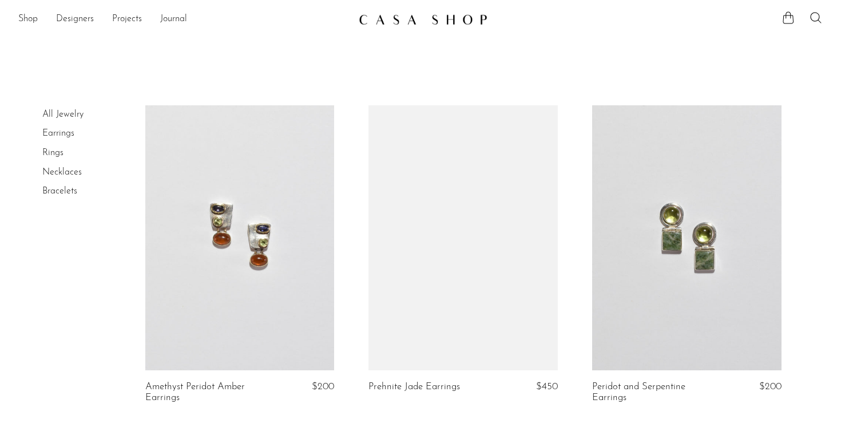 Image resolution: width=841 pixels, height=431 pixels. Describe the element at coordinates (58, 133) in the screenshot. I see `a: Earrings` at that location.